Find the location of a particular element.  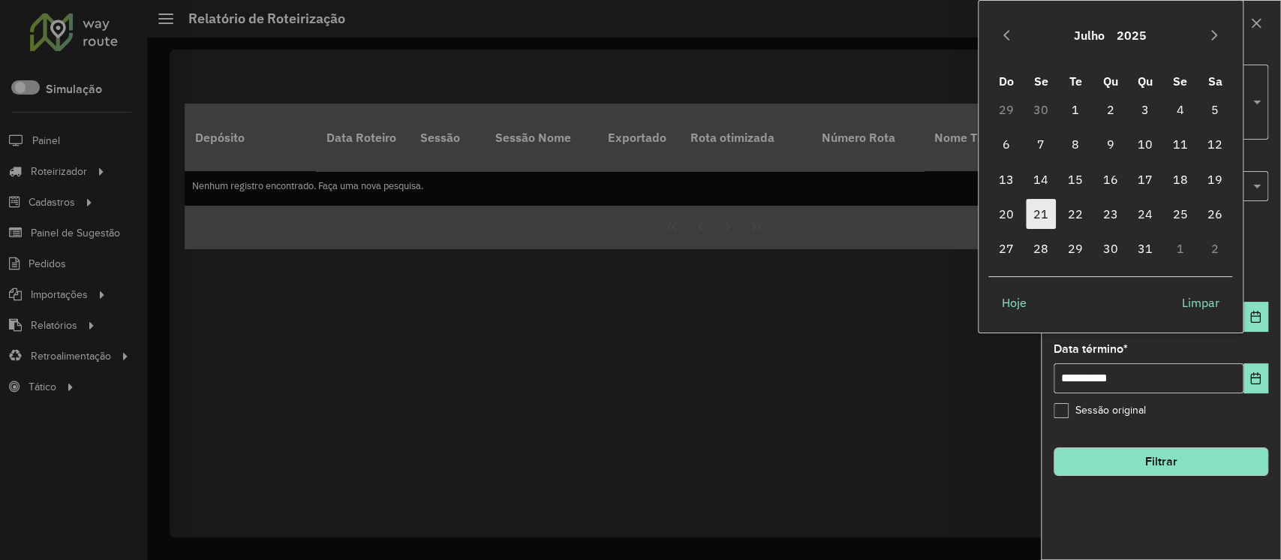

span: 27 is located at coordinates (1005, 248).